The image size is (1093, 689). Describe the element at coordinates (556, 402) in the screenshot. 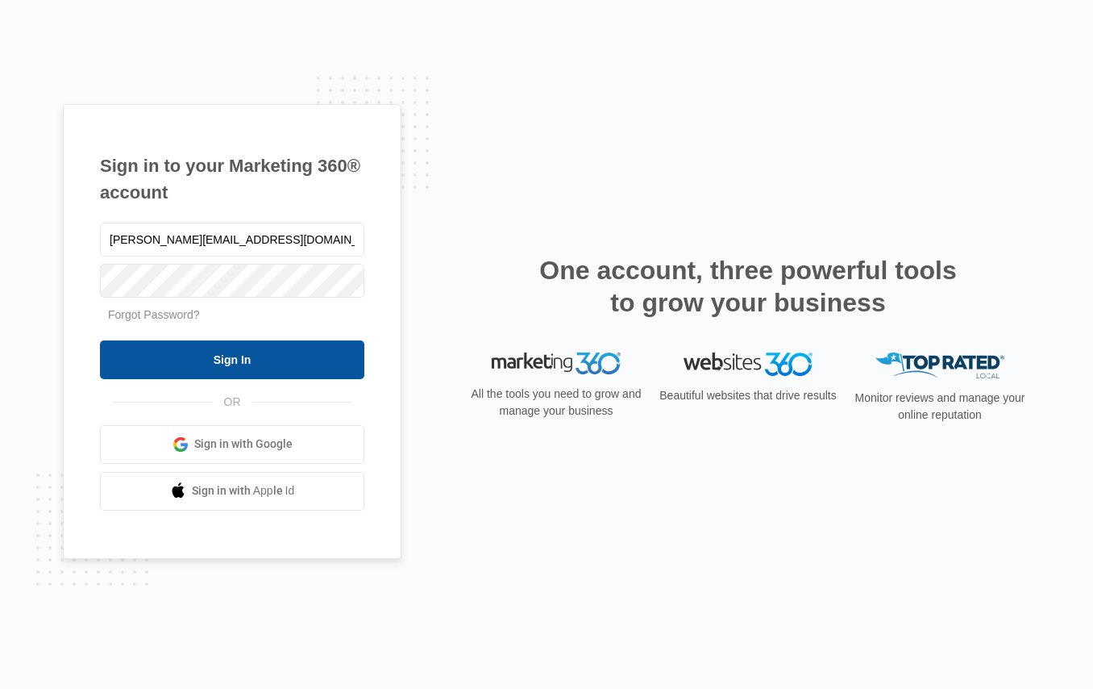

I see `p: All the tools you need to grow and manage your business` at that location.